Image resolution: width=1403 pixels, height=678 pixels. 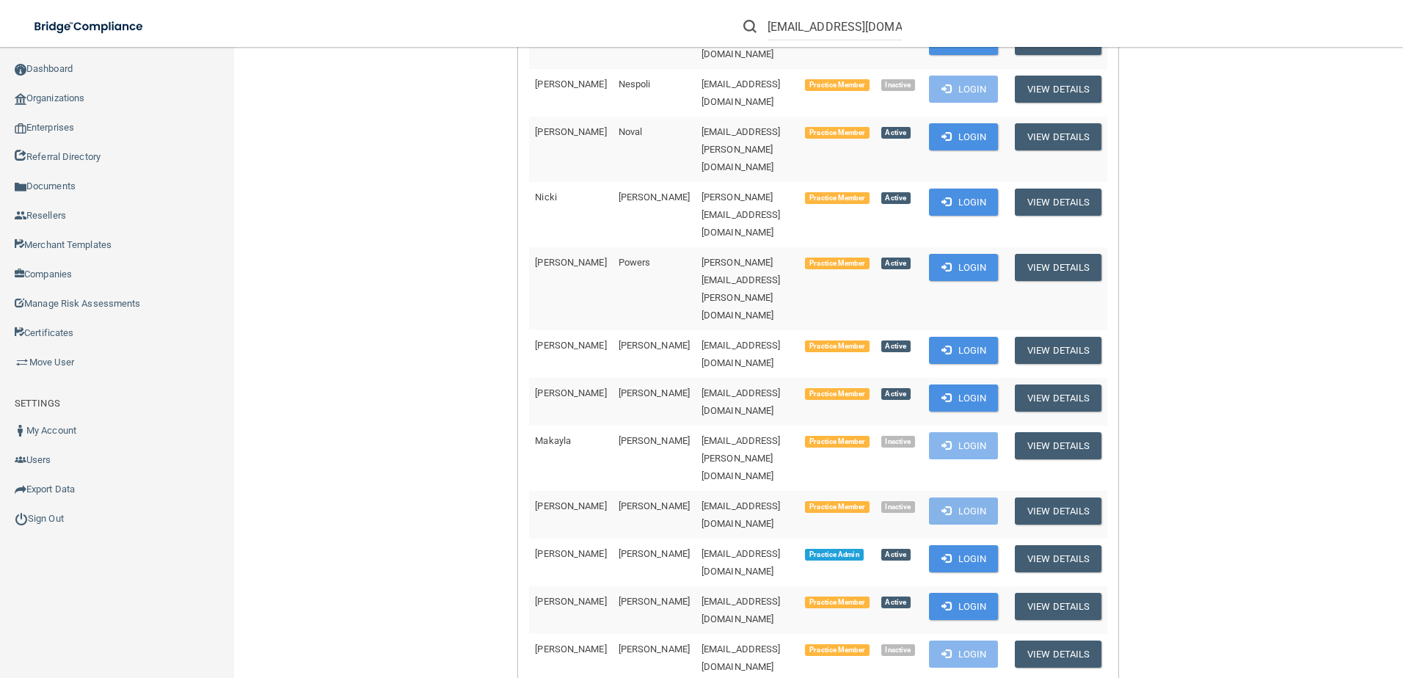 I want to click on img: ic_dashboard_dark.d01f4a41.png, so click(x=21, y=70).